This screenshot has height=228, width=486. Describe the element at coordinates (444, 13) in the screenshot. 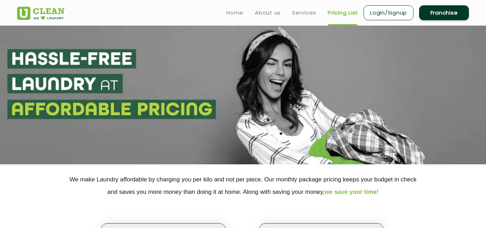

I see `a: Franchise` at that location.